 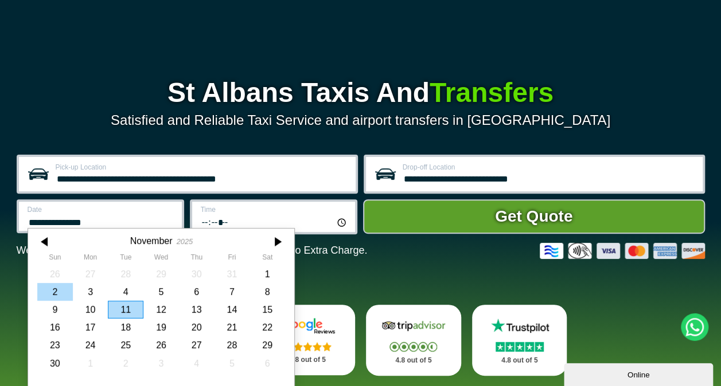 I want to click on div: 31 October 2025, so click(x=232, y=274).